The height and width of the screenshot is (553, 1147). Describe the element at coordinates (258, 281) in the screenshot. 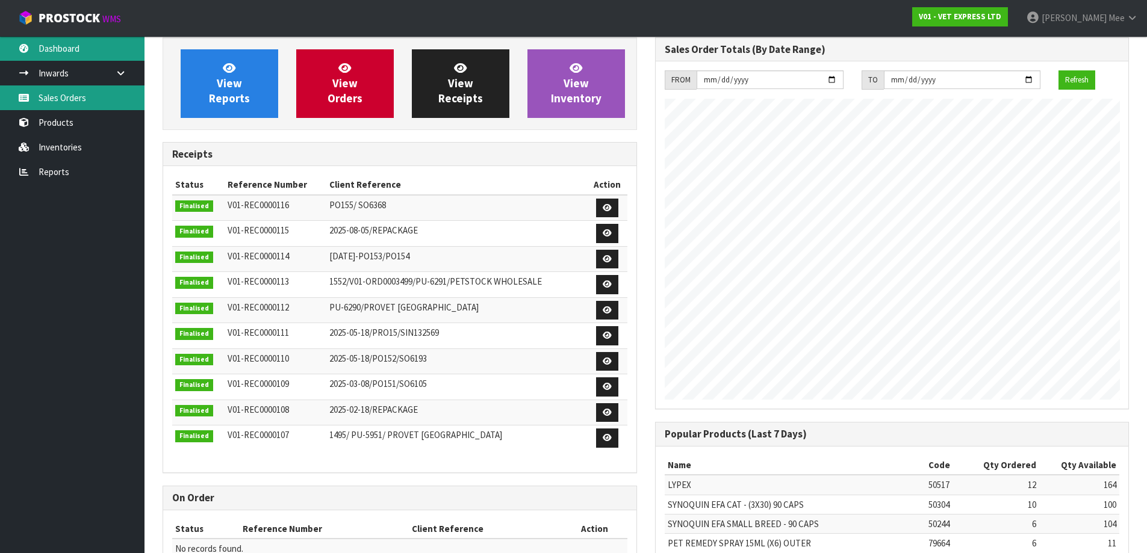

I see `span: V01-REC0000113` at that location.